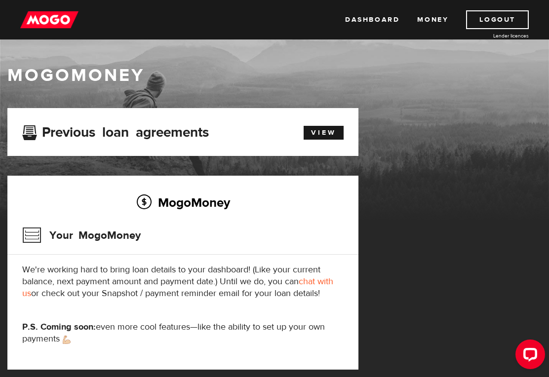 The height and width of the screenshot is (377, 549). Describe the element at coordinates (178, 287) in the screenshot. I see `a: chat with us` at that location.